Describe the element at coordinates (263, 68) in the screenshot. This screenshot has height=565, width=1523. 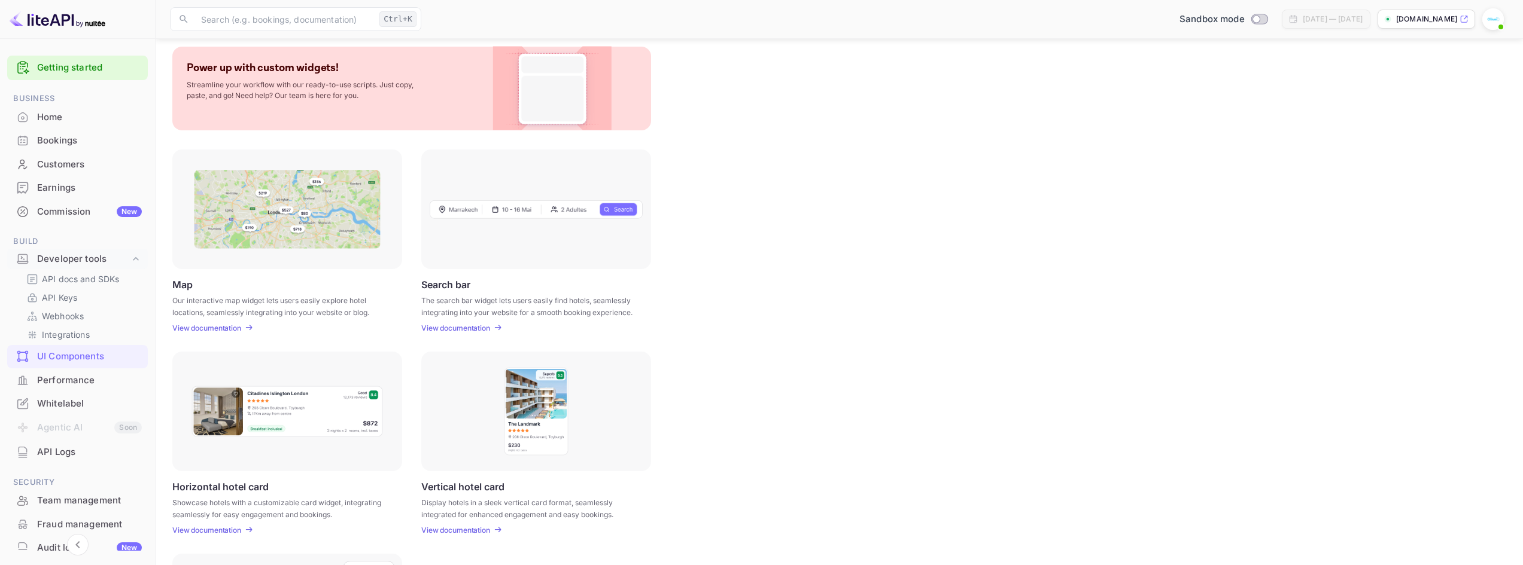
I see `p: Power up with custom widgets!` at that location.